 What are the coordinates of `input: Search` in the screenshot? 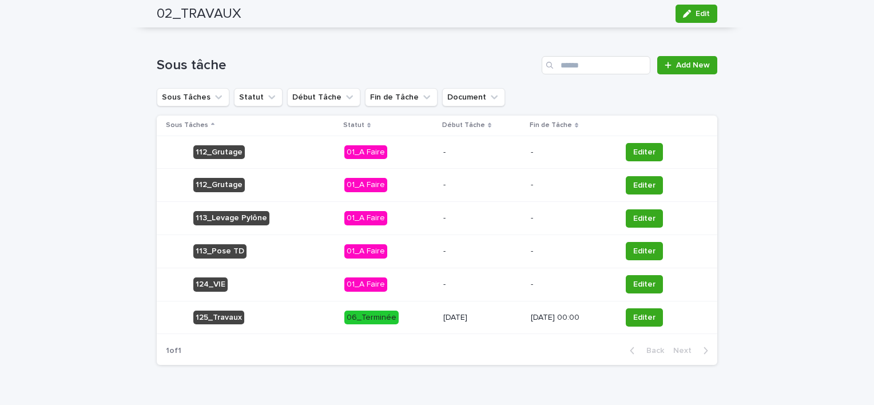 It's located at (596, 65).